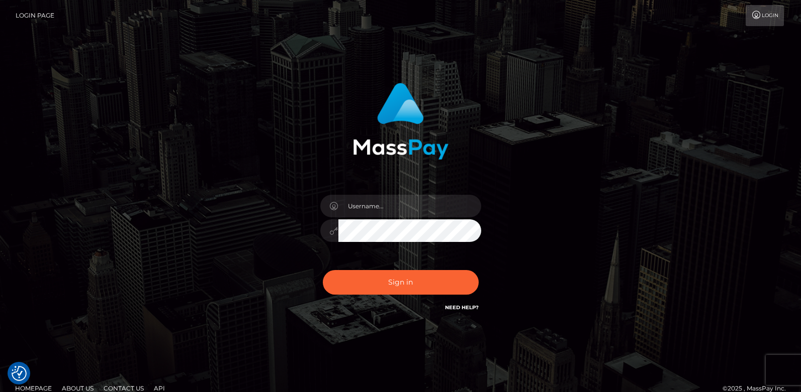 The width and height of the screenshot is (801, 392). What do you see at coordinates (19, 374) in the screenshot?
I see `button: Consent Preferences` at bounding box center [19, 374].